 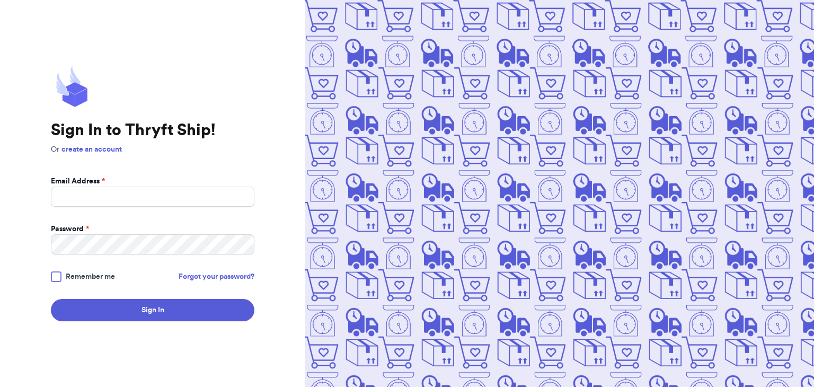 I want to click on p: Or, so click(x=153, y=149).